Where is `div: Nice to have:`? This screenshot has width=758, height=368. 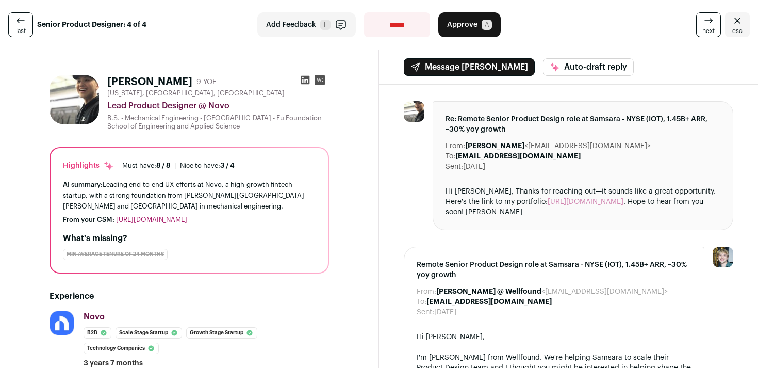
div: Nice to have: is located at coordinates (207, 166).